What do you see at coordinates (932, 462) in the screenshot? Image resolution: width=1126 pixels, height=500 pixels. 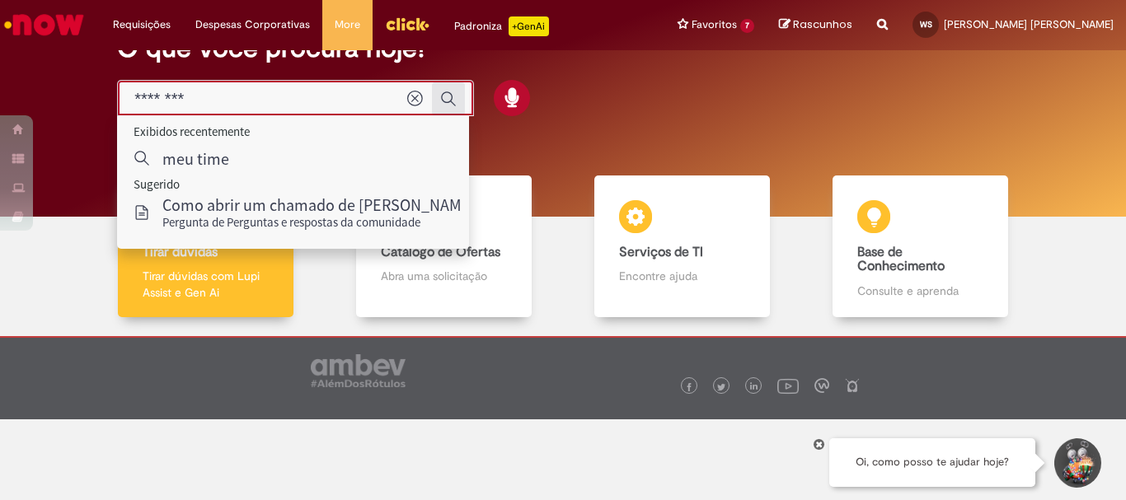 I see `div: Oi, como posso te ajudar hoje?` at bounding box center [932, 462].